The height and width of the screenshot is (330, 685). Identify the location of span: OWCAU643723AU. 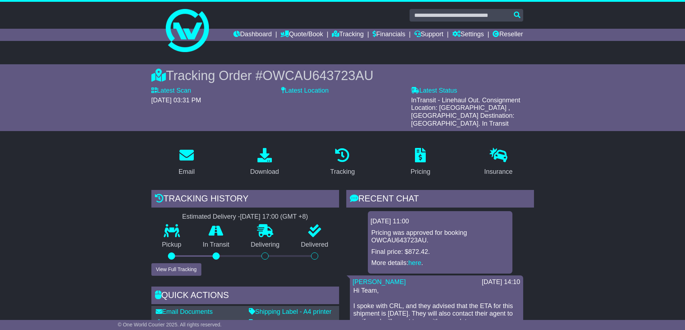
(318, 75).